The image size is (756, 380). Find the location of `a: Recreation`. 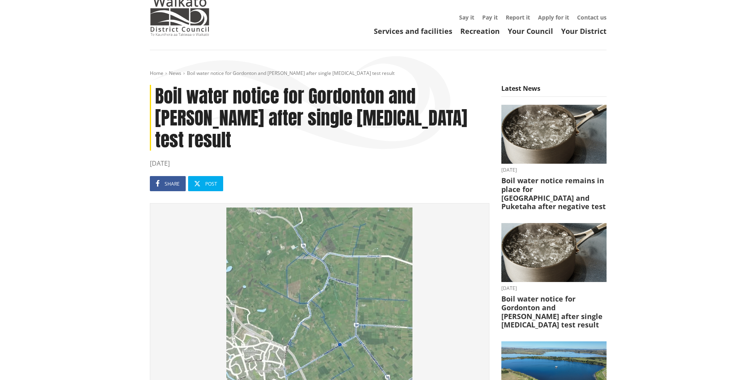

a: Recreation is located at coordinates (480, 31).